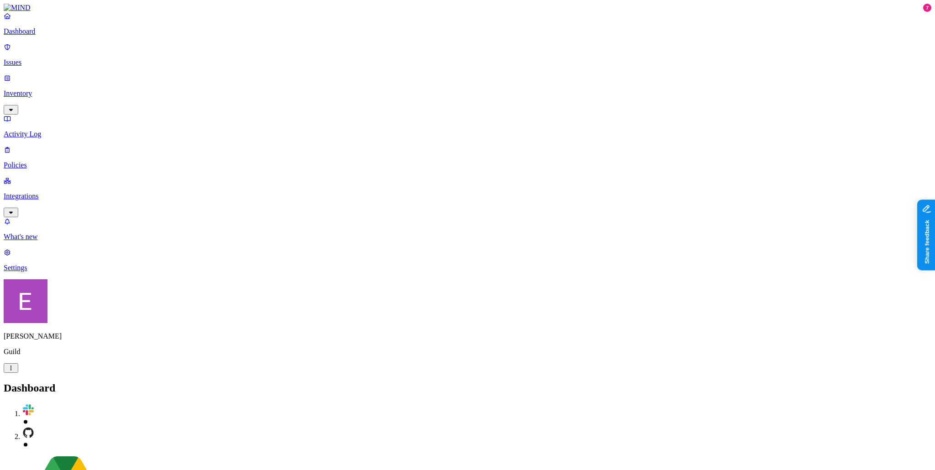 This screenshot has height=470, width=935. What do you see at coordinates (467, 126) in the screenshot?
I see `a: Activity Log` at bounding box center [467, 126].